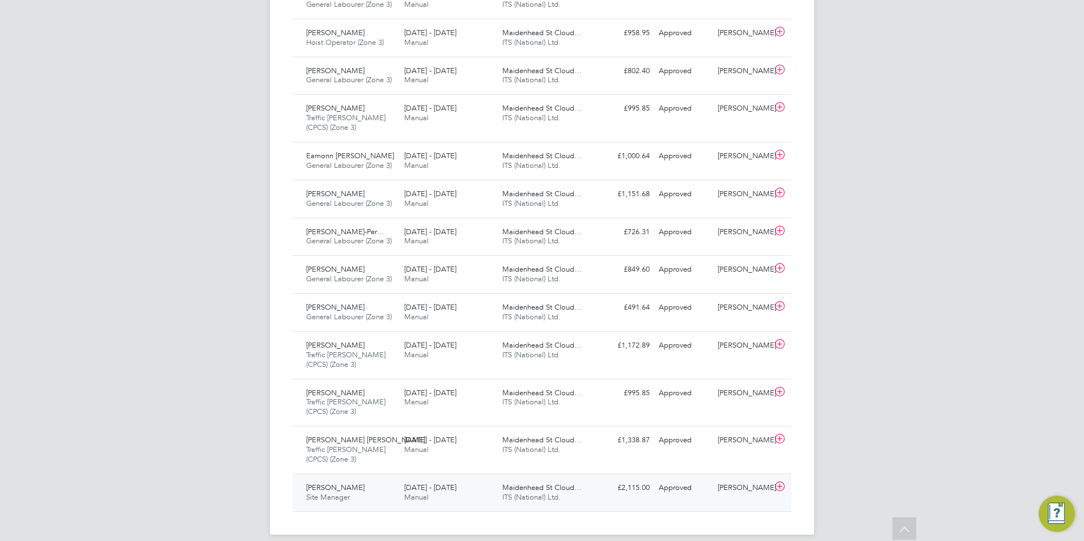 This screenshot has width=1084, height=541. What do you see at coordinates (625, 345) in the screenshot?
I see `div: £1,172.89` at bounding box center [625, 345].